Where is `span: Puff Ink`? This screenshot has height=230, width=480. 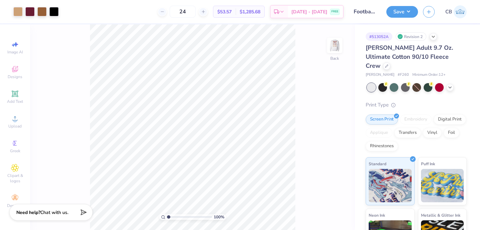
span: Puff Ink is located at coordinates (428, 163).